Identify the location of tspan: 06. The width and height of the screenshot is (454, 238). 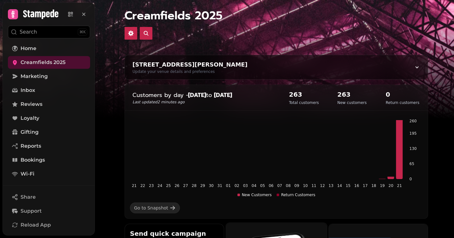
(271, 185).